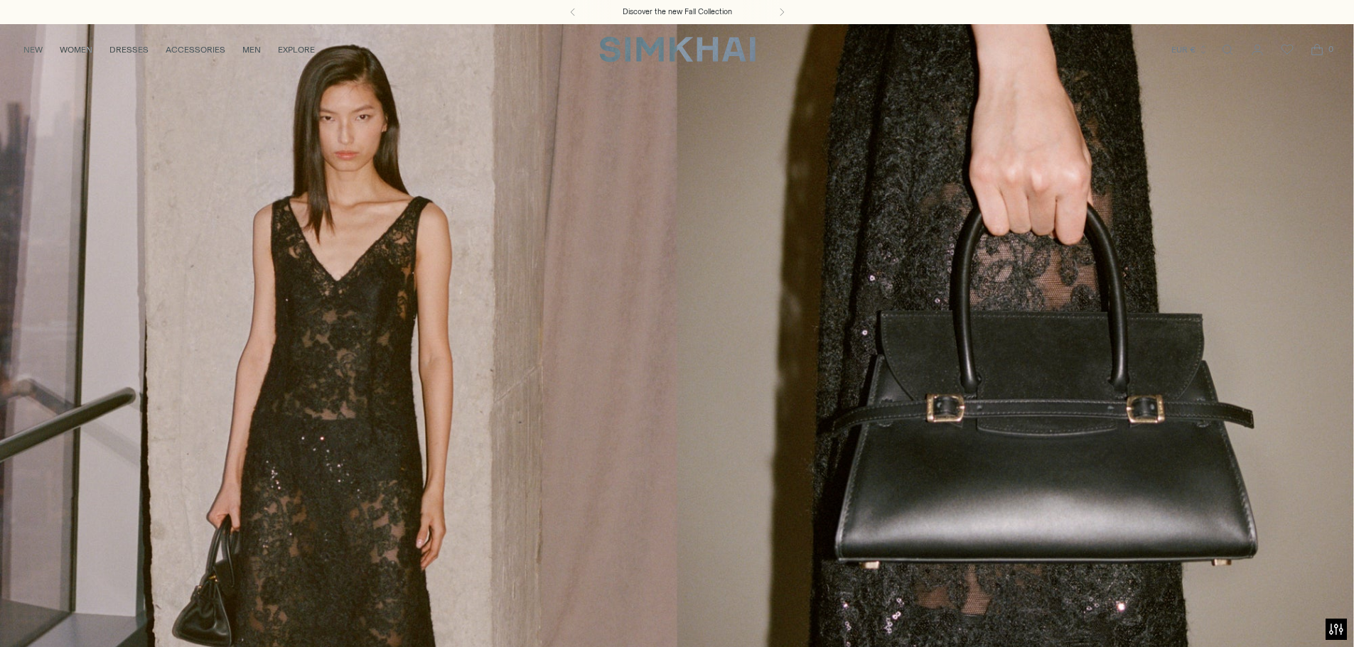  I want to click on a: ACCESSORIES, so click(195, 50).